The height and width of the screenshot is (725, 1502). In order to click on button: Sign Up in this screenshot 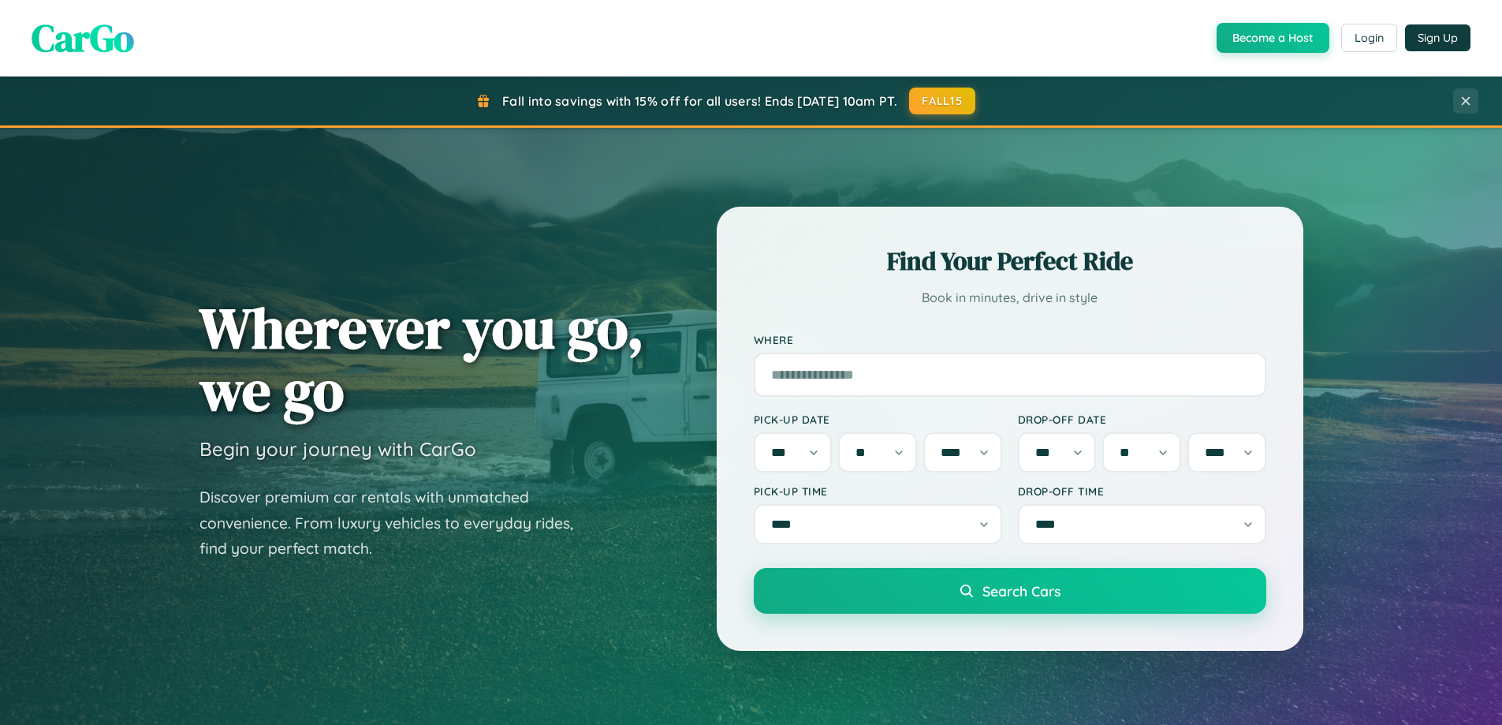, I will do `click(1438, 38)`.